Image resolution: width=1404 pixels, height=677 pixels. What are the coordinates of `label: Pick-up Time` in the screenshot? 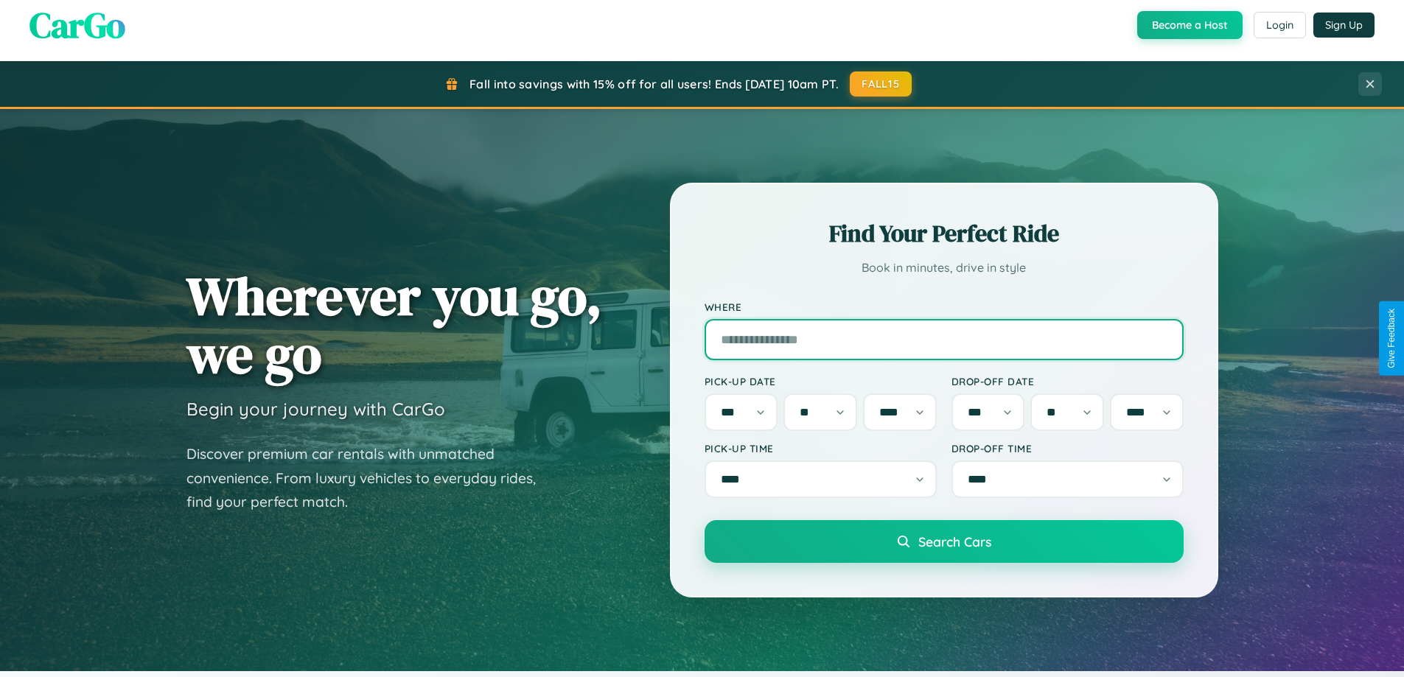 It's located at (820, 448).